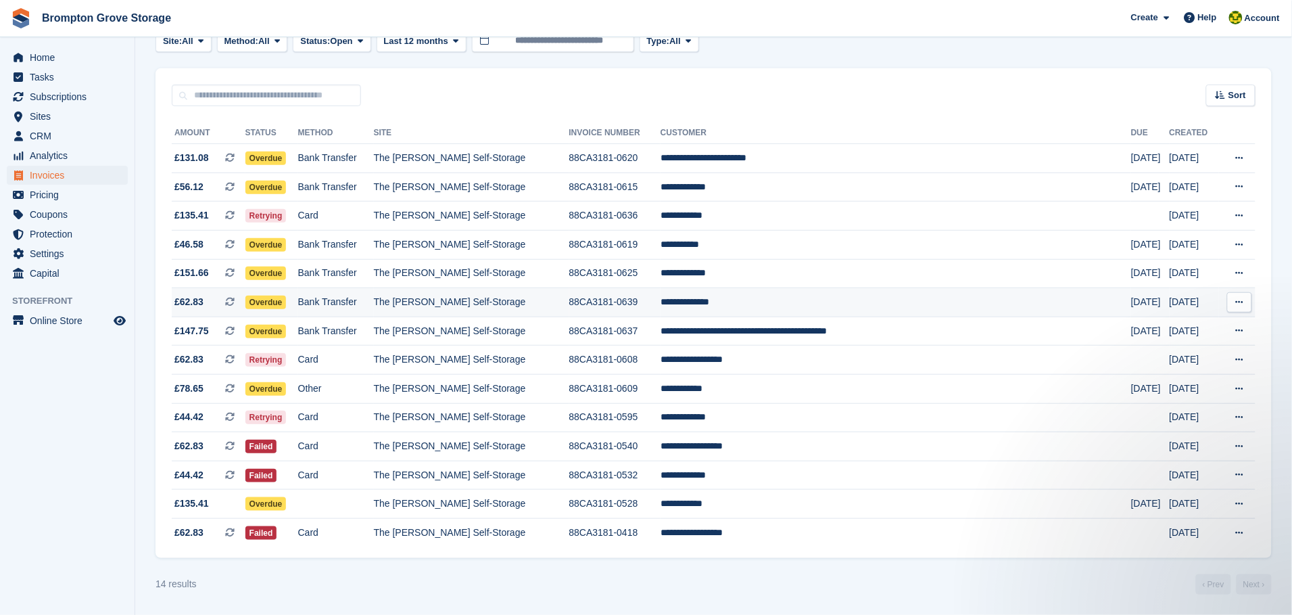  I want to click on span: Last 12 months, so click(416, 41).